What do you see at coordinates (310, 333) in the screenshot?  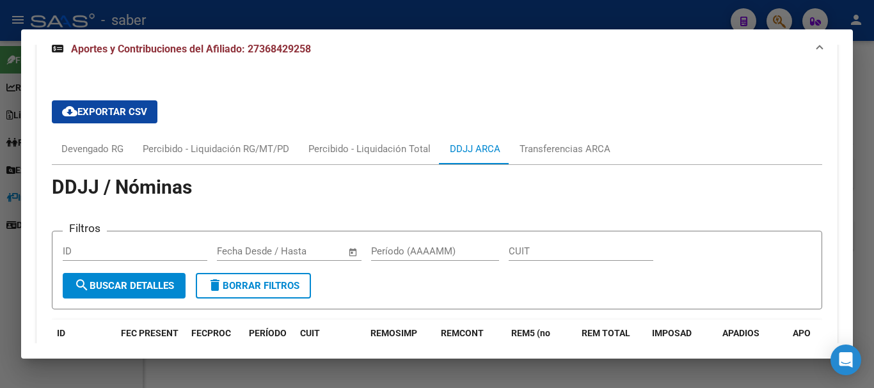 I see `span: CUIT` at bounding box center [310, 333].